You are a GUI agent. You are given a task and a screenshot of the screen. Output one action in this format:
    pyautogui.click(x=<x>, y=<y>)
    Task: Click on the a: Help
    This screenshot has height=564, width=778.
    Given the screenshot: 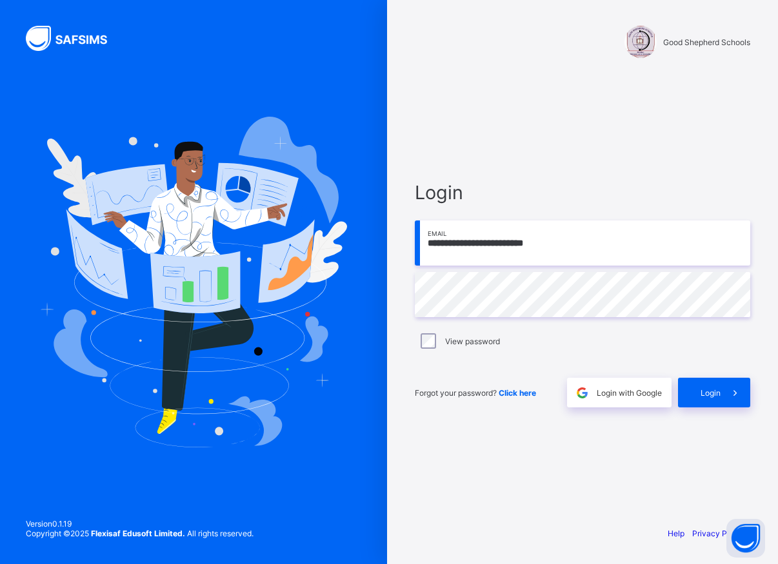 What is the action you would take?
    pyautogui.click(x=676, y=533)
    